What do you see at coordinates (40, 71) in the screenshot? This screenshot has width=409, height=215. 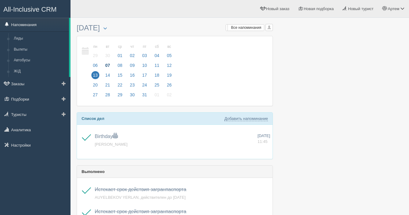 I see `a: Ж/Д` at bounding box center [40, 71].